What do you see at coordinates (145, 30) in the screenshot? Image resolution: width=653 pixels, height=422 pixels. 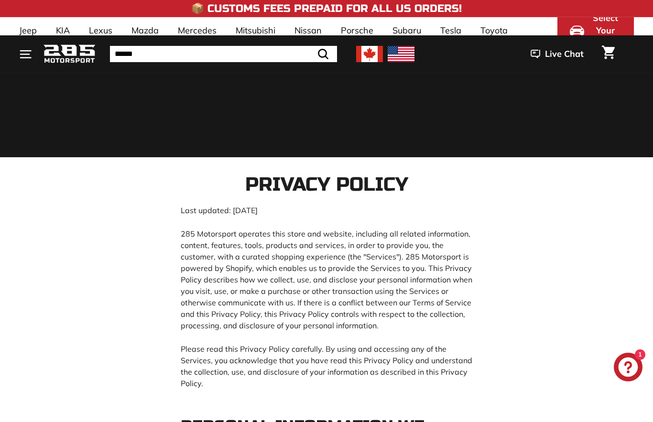 I see `a: Mazda` at bounding box center [145, 30].